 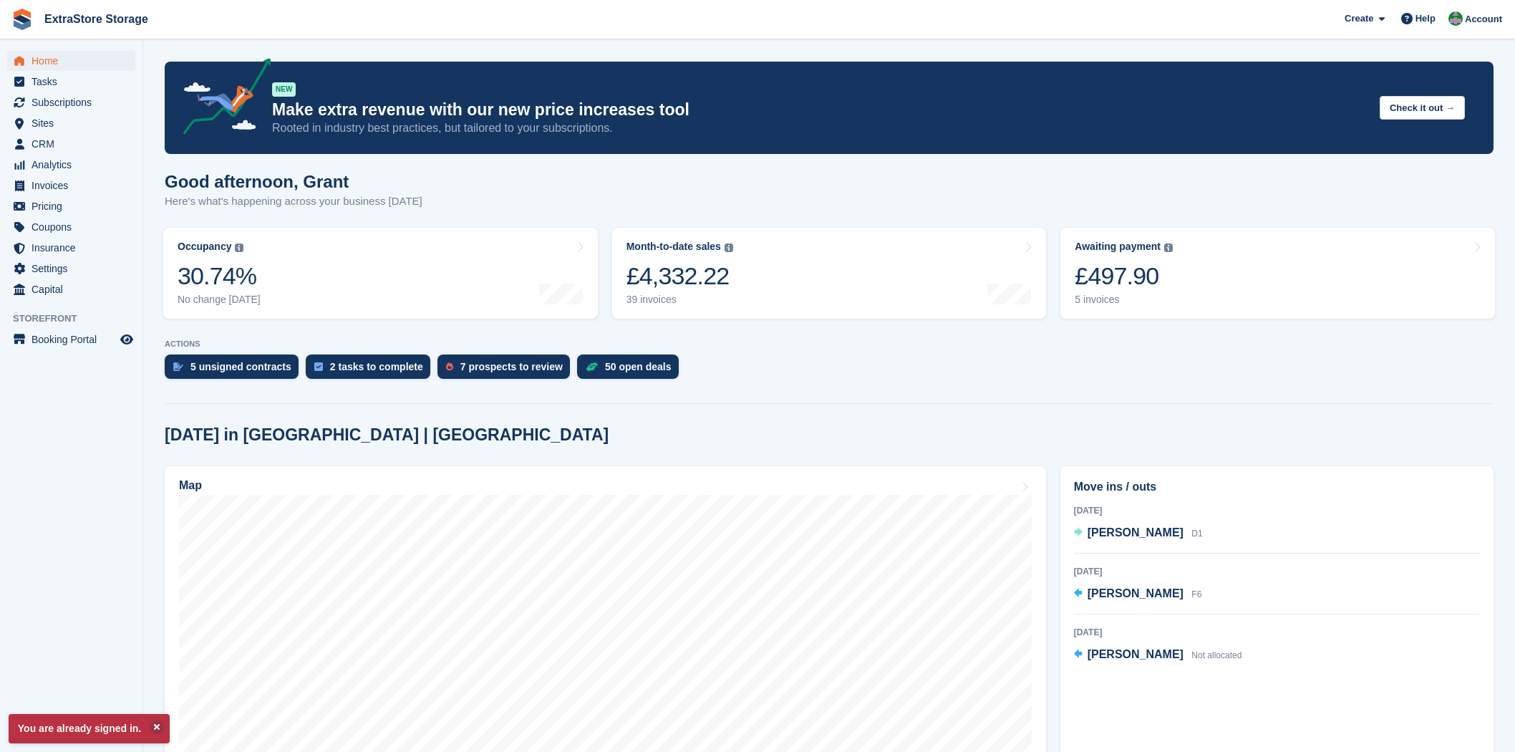 I want to click on span: Capital, so click(x=74, y=289).